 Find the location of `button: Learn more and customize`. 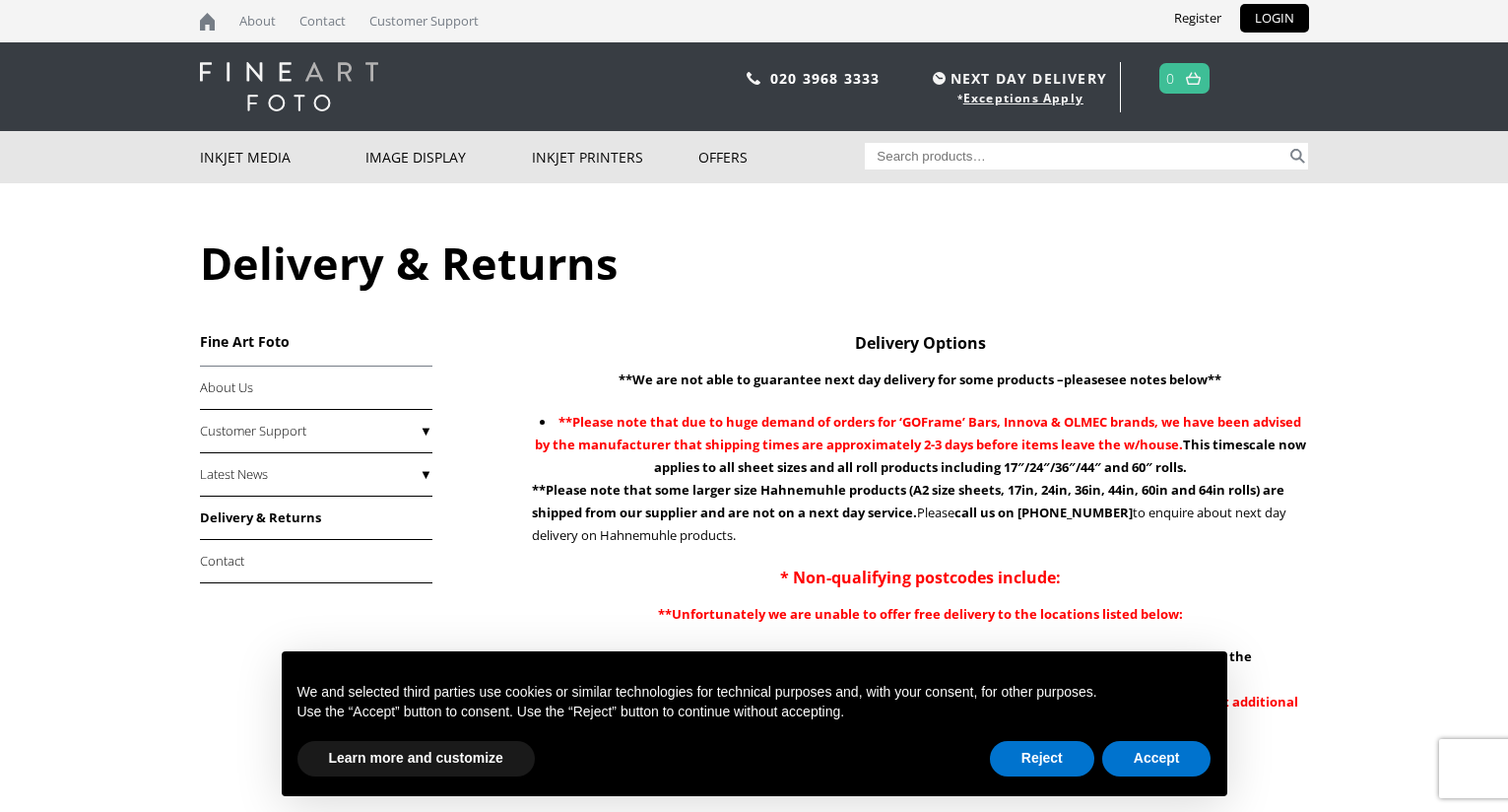

button: Learn more and customize is located at coordinates (415, 758).